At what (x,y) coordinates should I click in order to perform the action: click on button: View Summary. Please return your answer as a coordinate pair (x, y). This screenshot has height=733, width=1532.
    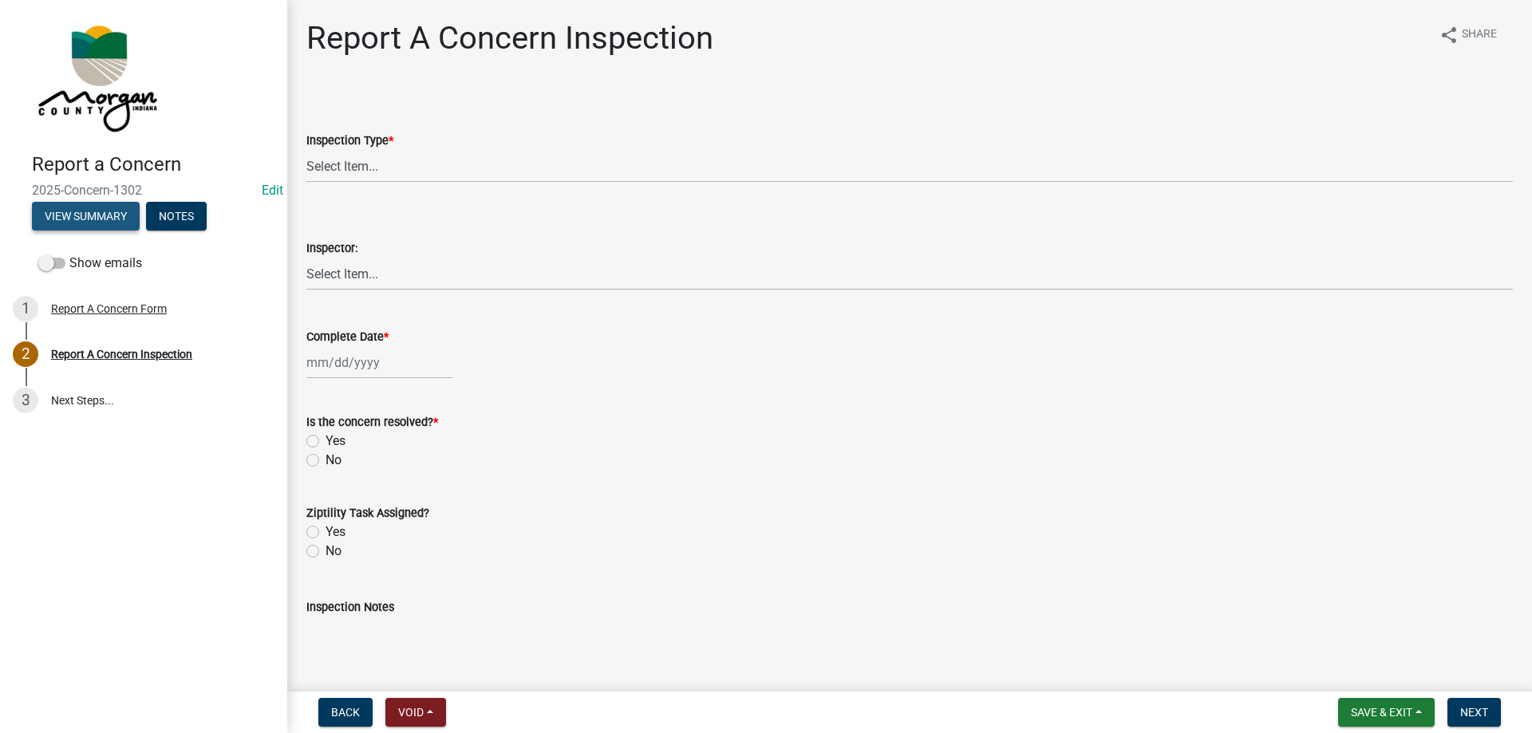
    Looking at the image, I should click on (85, 216).